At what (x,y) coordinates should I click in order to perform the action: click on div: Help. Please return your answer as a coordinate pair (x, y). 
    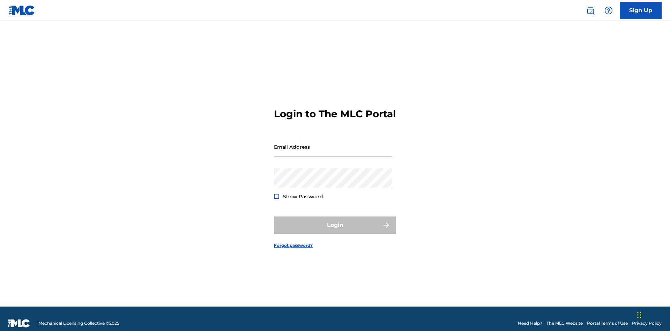
    Looking at the image, I should click on (608, 10).